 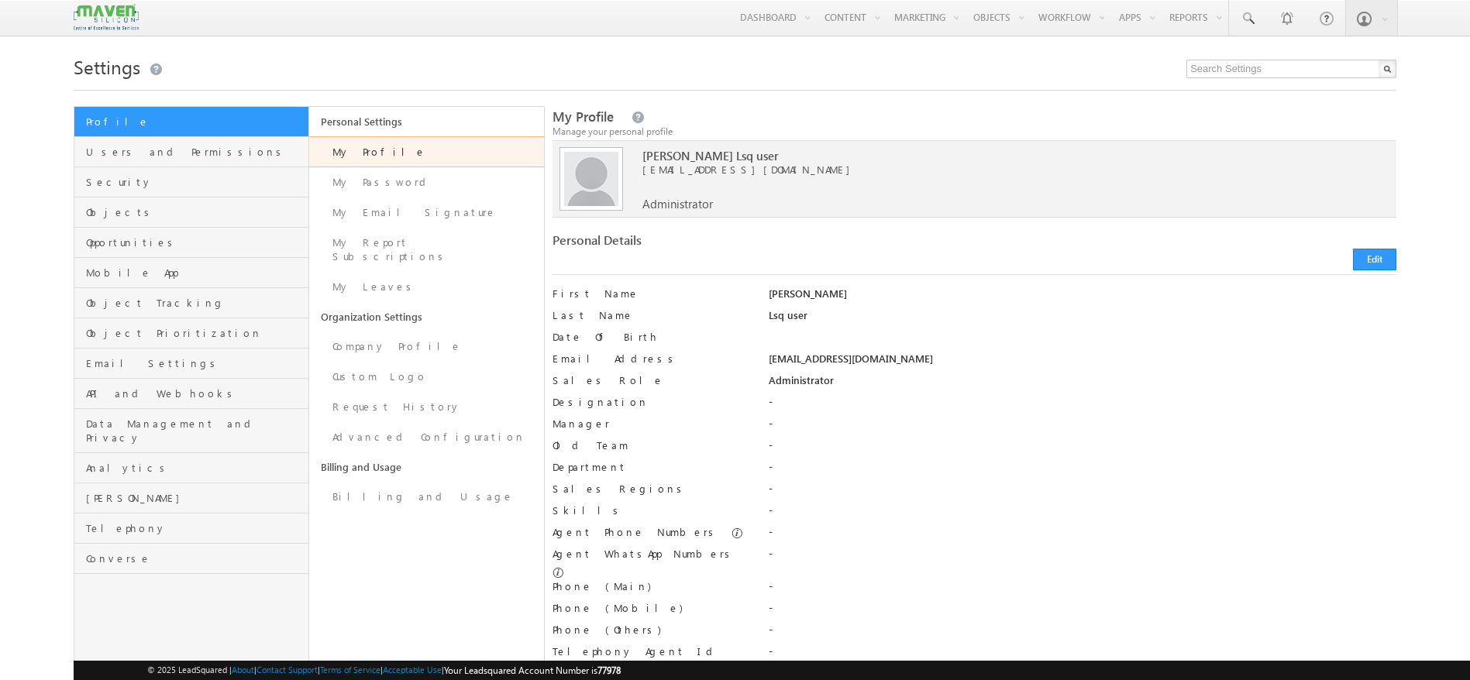 What do you see at coordinates (195, 333) in the screenshot?
I see `span: Object Prioritization` at bounding box center [195, 333].